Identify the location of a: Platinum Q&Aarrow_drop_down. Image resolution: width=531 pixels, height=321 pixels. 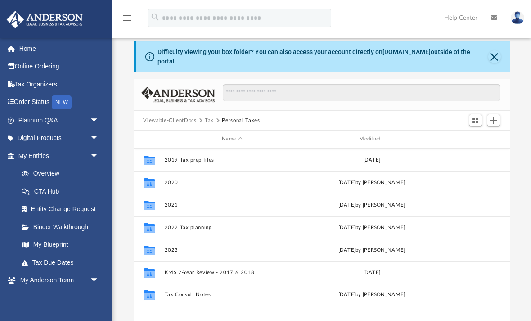
(59, 120).